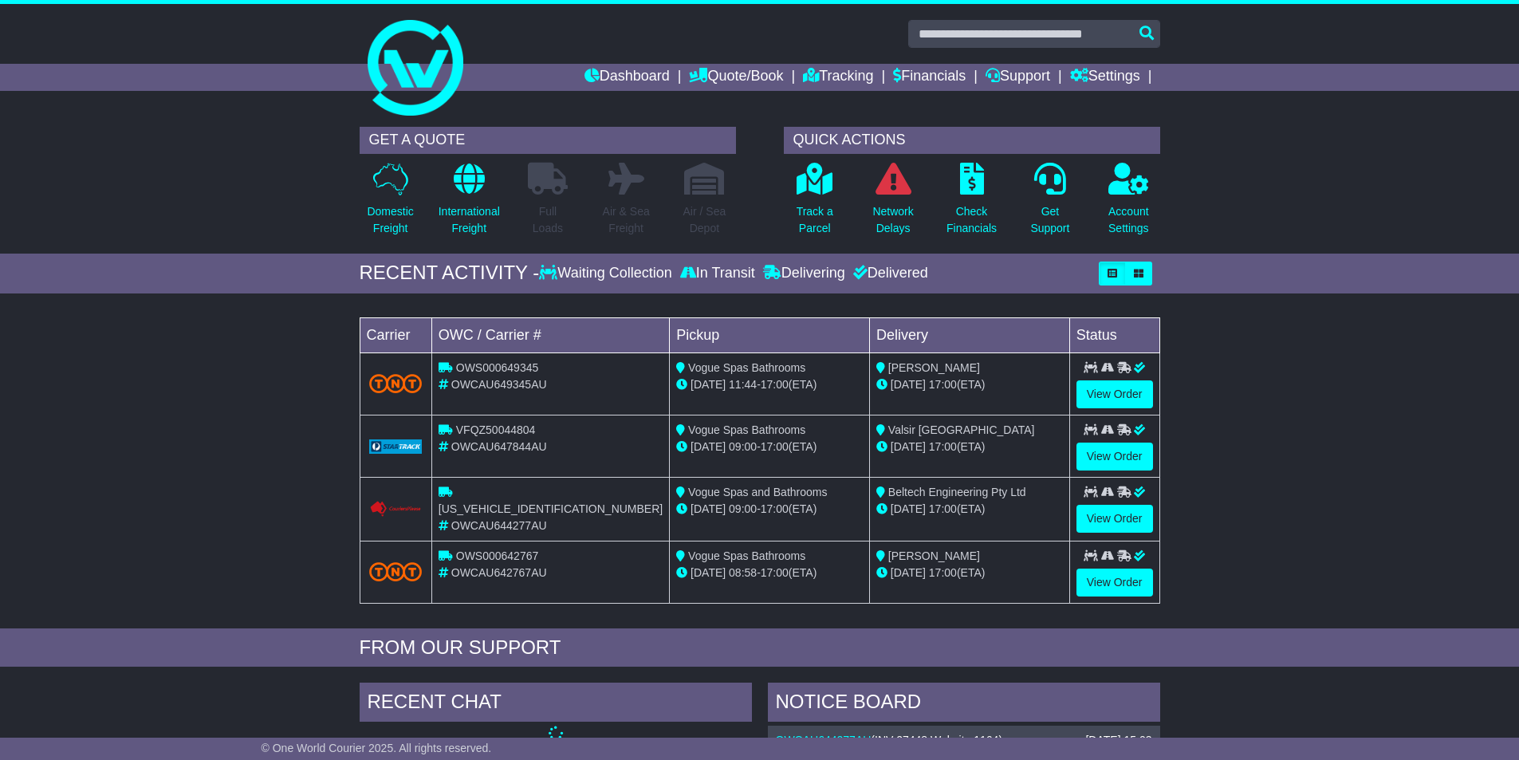  I want to click on a: Support, so click(1018, 77).